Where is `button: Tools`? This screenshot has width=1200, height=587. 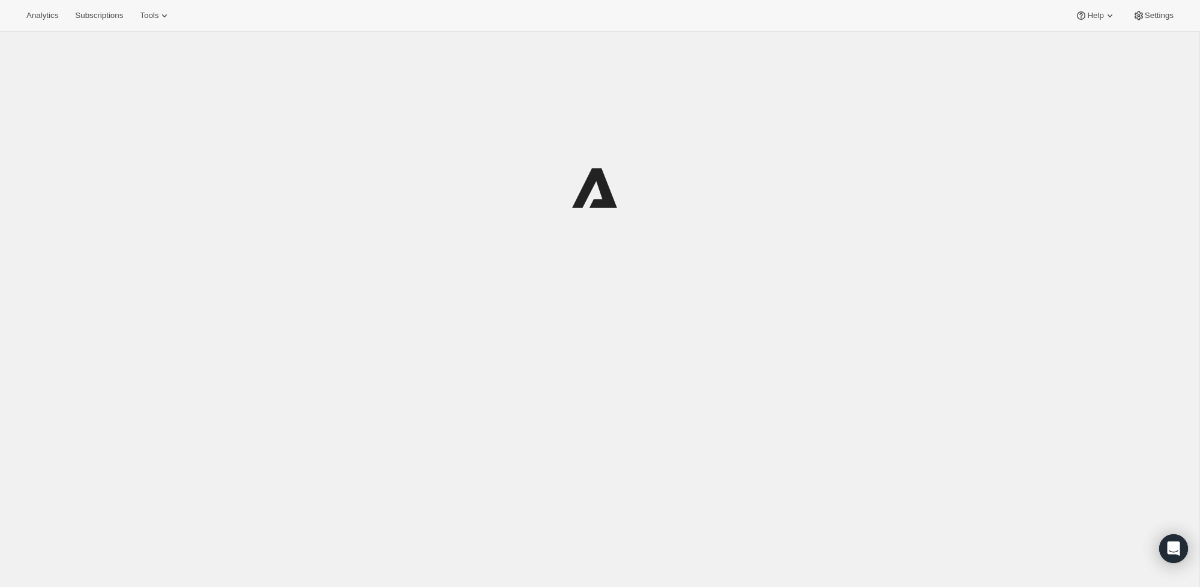 button: Tools is located at coordinates (155, 16).